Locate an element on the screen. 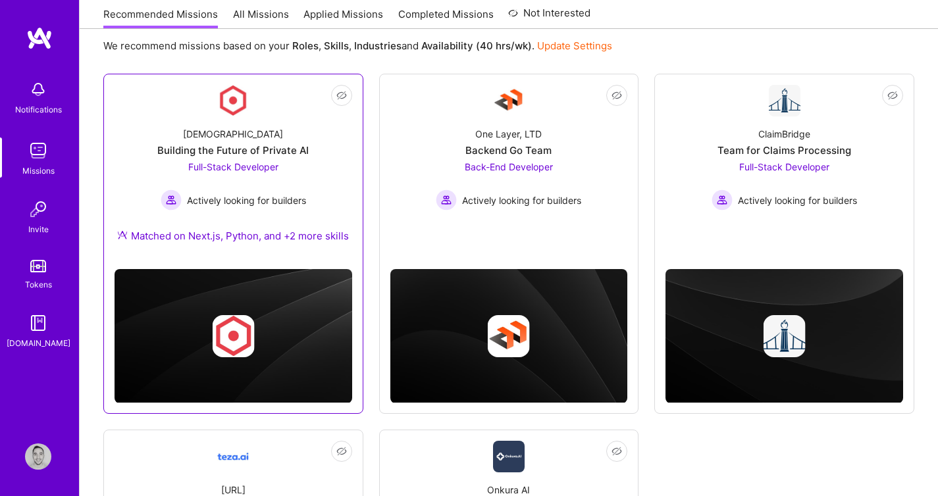 This screenshot has width=938, height=496. div: Building the Future of Private AI is located at coordinates (233, 150).